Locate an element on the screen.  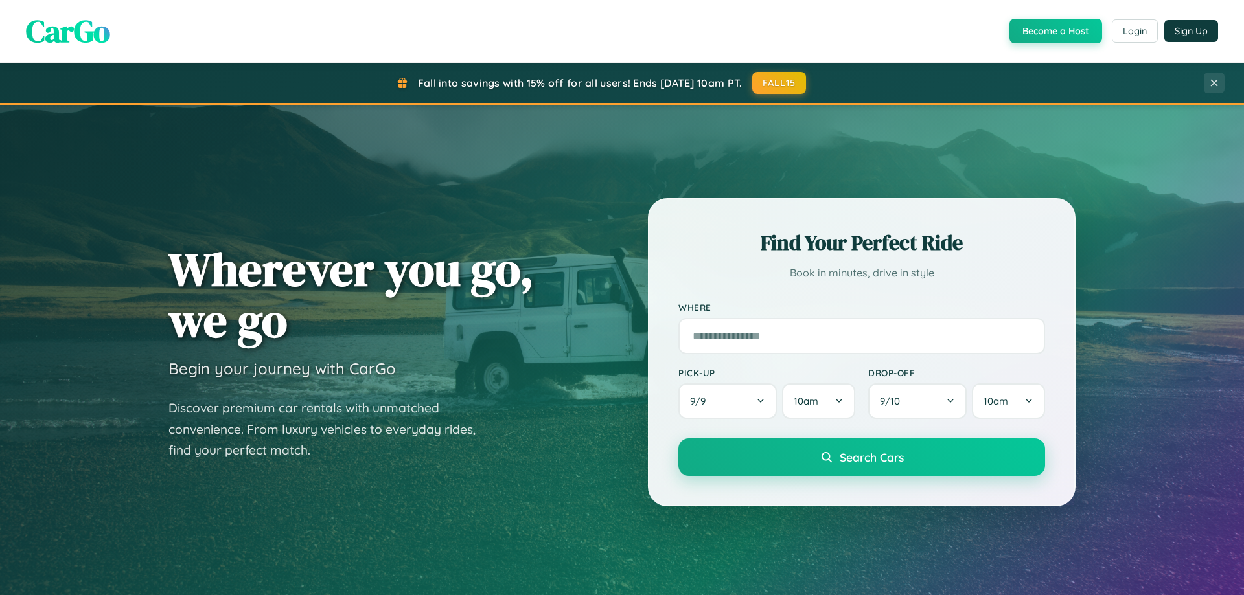
button: 9/10 is located at coordinates (917, 401).